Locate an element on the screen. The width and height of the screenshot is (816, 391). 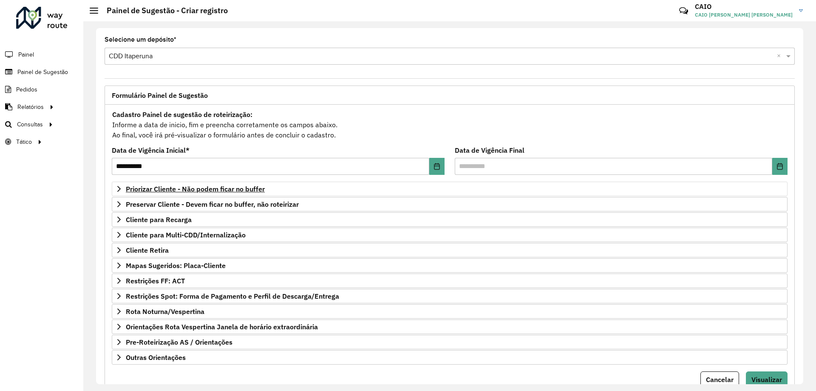
a: Orientações Rota Vespertina Janela de horário extraordinária is located at coordinates (450, 326).